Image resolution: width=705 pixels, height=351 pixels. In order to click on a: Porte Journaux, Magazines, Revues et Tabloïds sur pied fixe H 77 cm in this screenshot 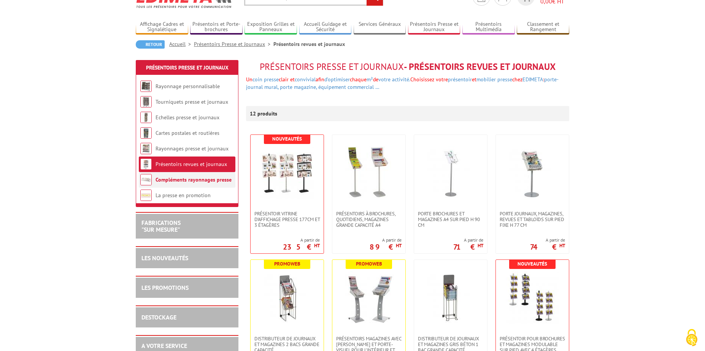, I will do `click(532, 219)`.